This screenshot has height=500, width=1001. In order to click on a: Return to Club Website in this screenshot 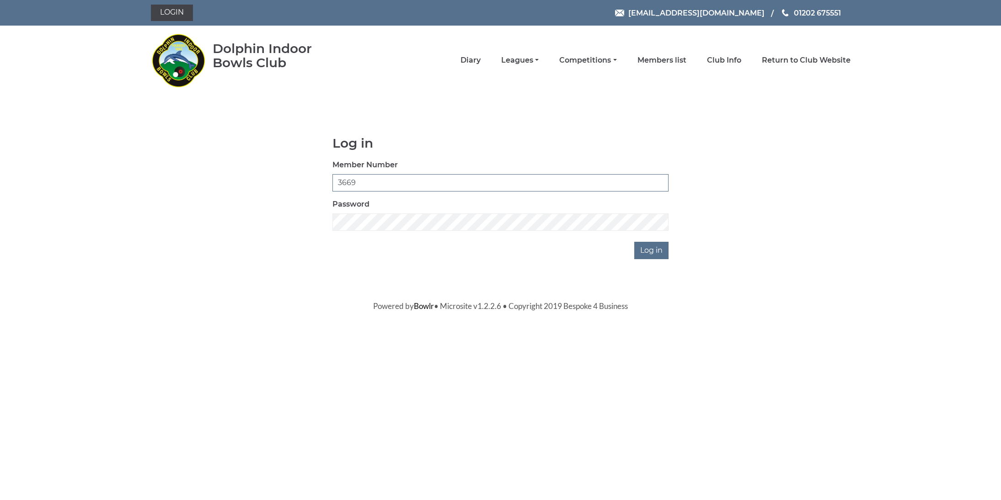, I will do `click(806, 60)`.